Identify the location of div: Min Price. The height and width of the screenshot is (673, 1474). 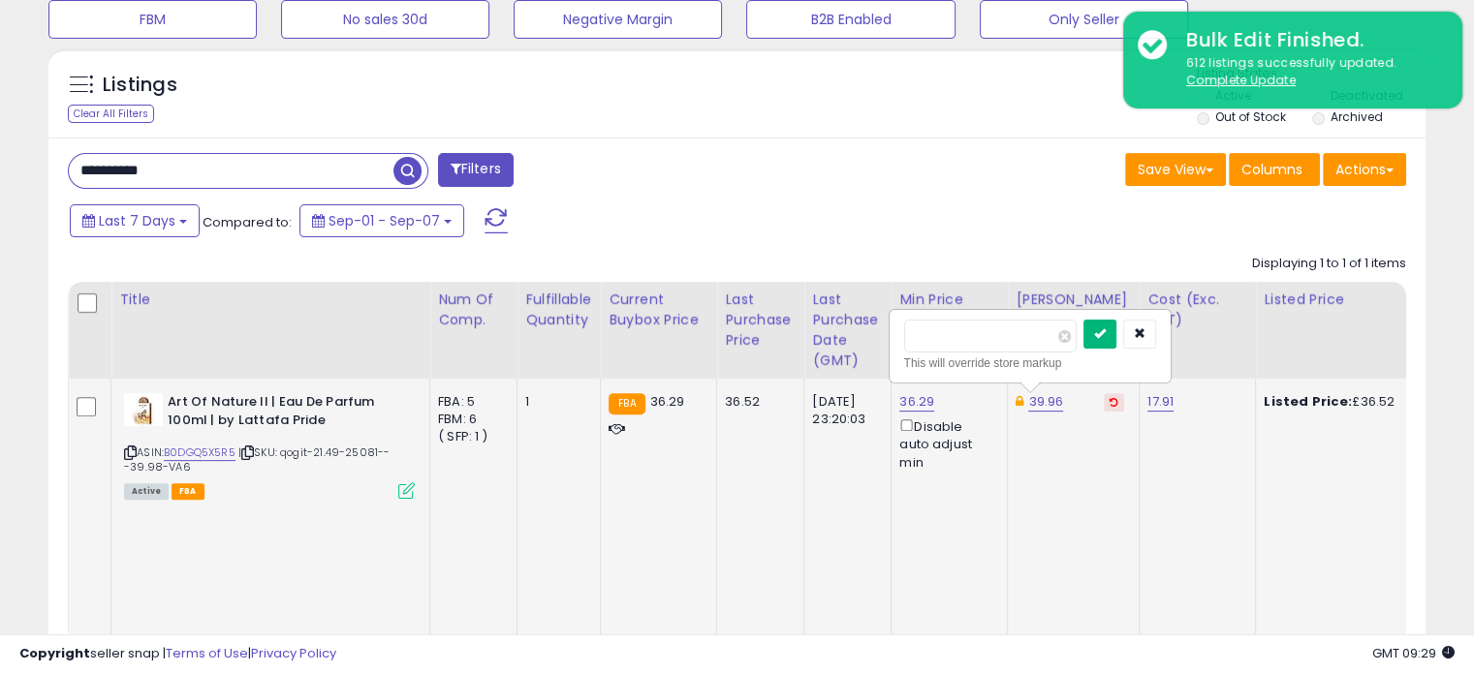
(948, 299).